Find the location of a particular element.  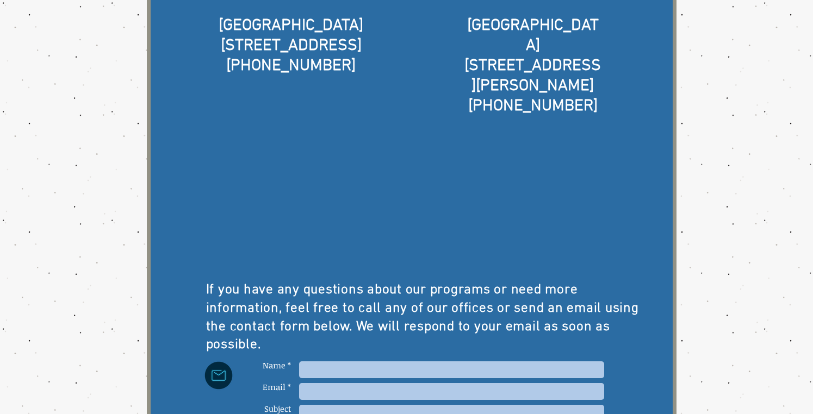

span: Email * is located at coordinates (277, 387).